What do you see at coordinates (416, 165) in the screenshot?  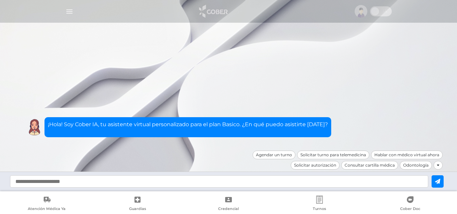 I see `div: Odontología` at bounding box center [416, 165].